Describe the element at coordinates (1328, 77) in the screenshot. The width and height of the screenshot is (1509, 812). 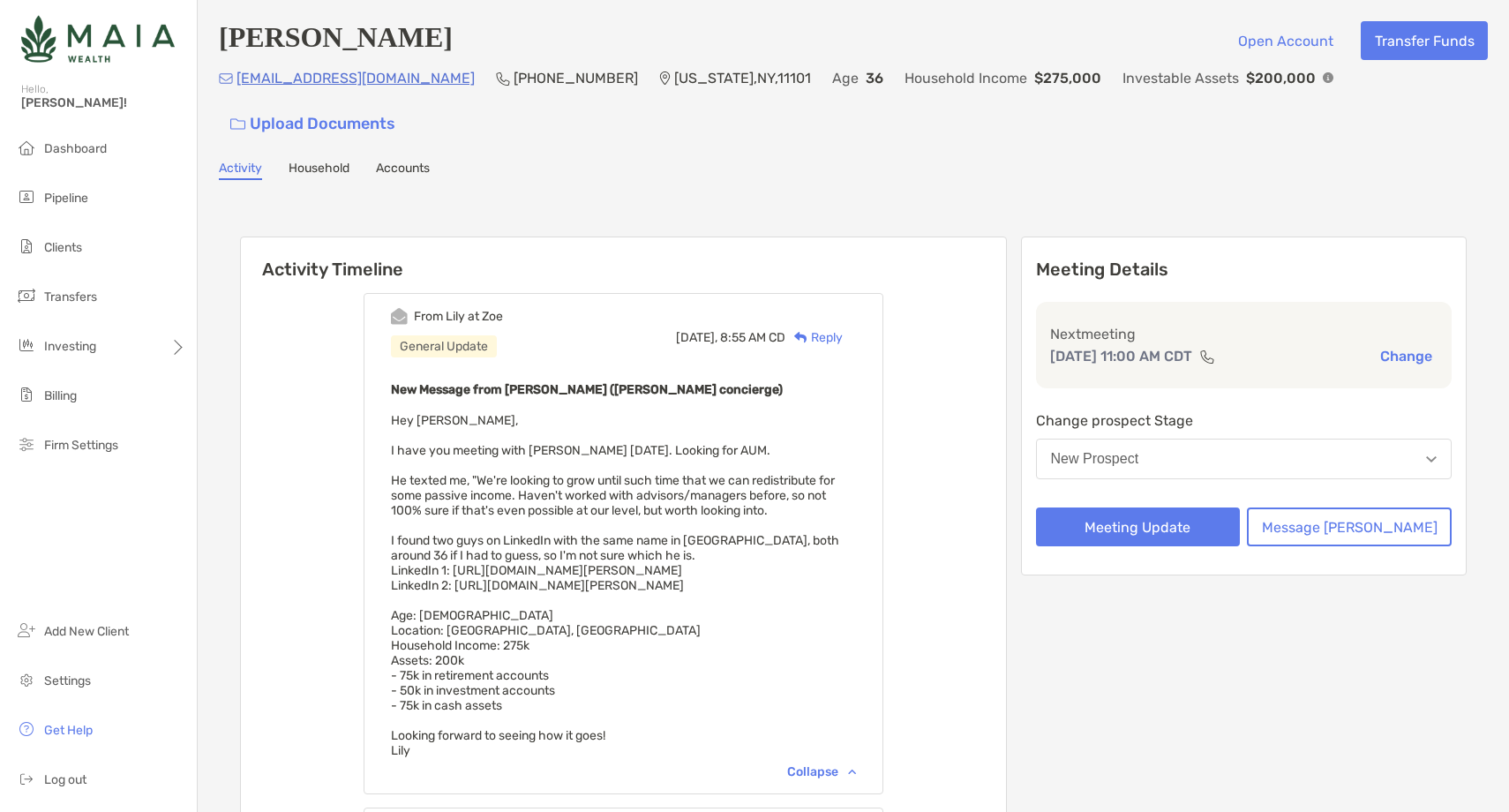
I see `img: Info Icon` at that location.